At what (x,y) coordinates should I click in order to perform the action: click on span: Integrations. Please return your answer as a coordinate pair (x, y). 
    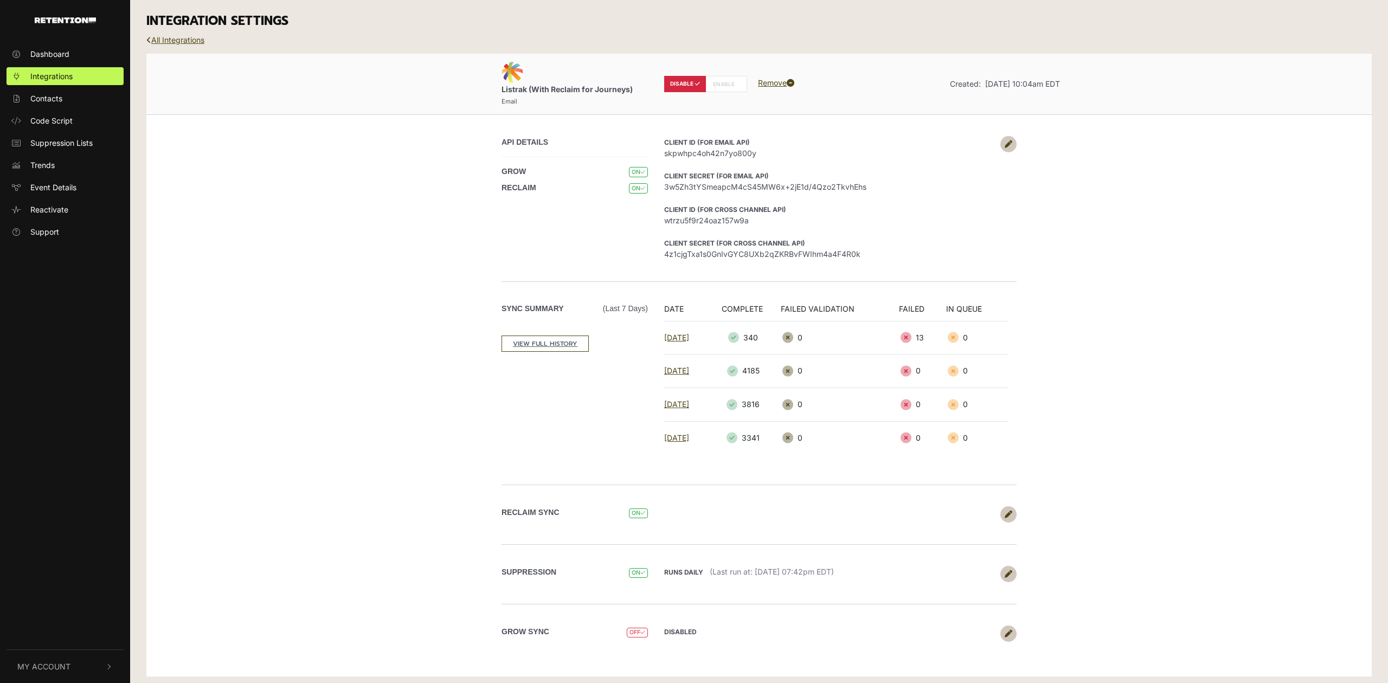
    Looking at the image, I should click on (51, 76).